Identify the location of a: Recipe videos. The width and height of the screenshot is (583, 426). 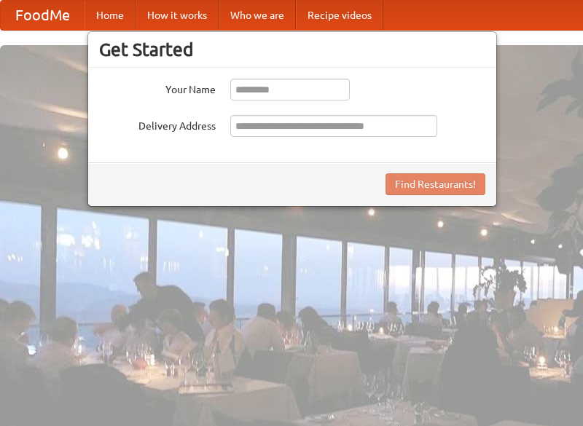
(339, 15).